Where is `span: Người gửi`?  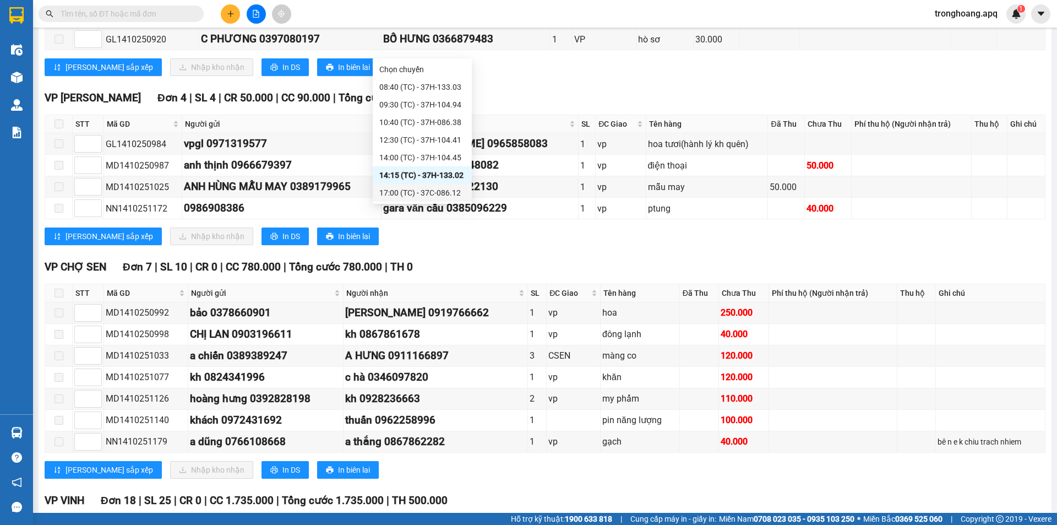
span: Người gửi is located at coordinates (262, 293).